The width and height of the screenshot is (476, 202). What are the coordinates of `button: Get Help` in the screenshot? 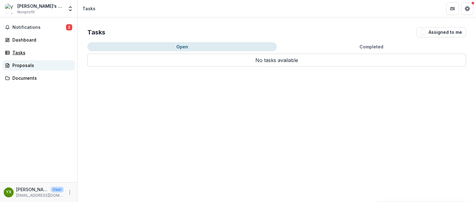 It's located at (468, 9).